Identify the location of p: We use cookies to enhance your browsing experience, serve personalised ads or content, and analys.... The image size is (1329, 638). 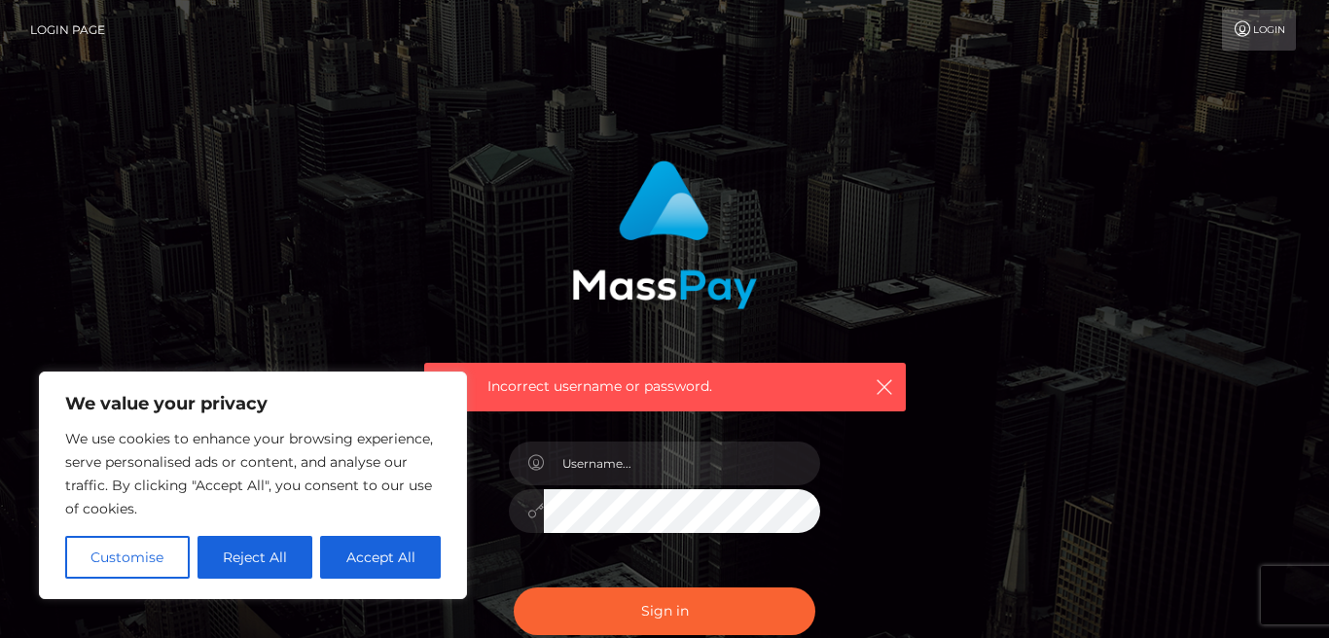
(253, 474).